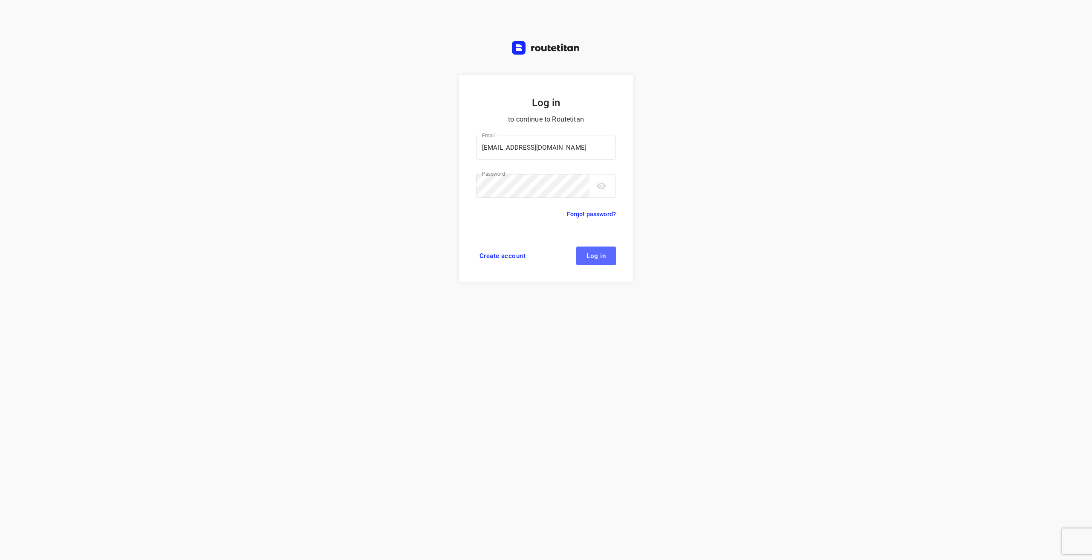 The height and width of the screenshot is (560, 1092). I want to click on a: Routetitan, so click(546, 49).